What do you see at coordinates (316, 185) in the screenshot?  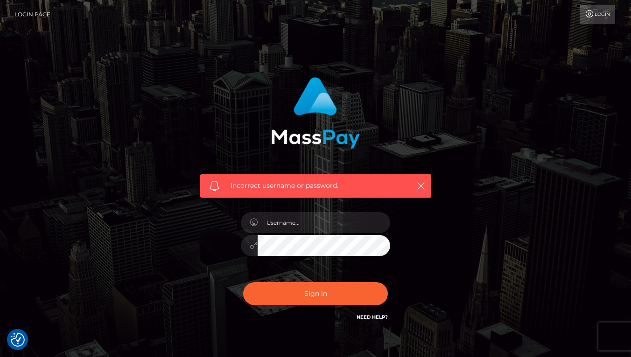 I see `span: Incorrect username or password.` at bounding box center [316, 185].